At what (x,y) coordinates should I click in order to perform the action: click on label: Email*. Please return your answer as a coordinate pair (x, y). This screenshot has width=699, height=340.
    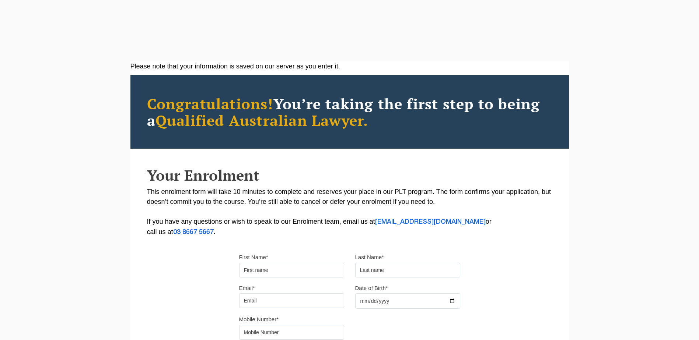
    Looking at the image, I should click on (247, 289).